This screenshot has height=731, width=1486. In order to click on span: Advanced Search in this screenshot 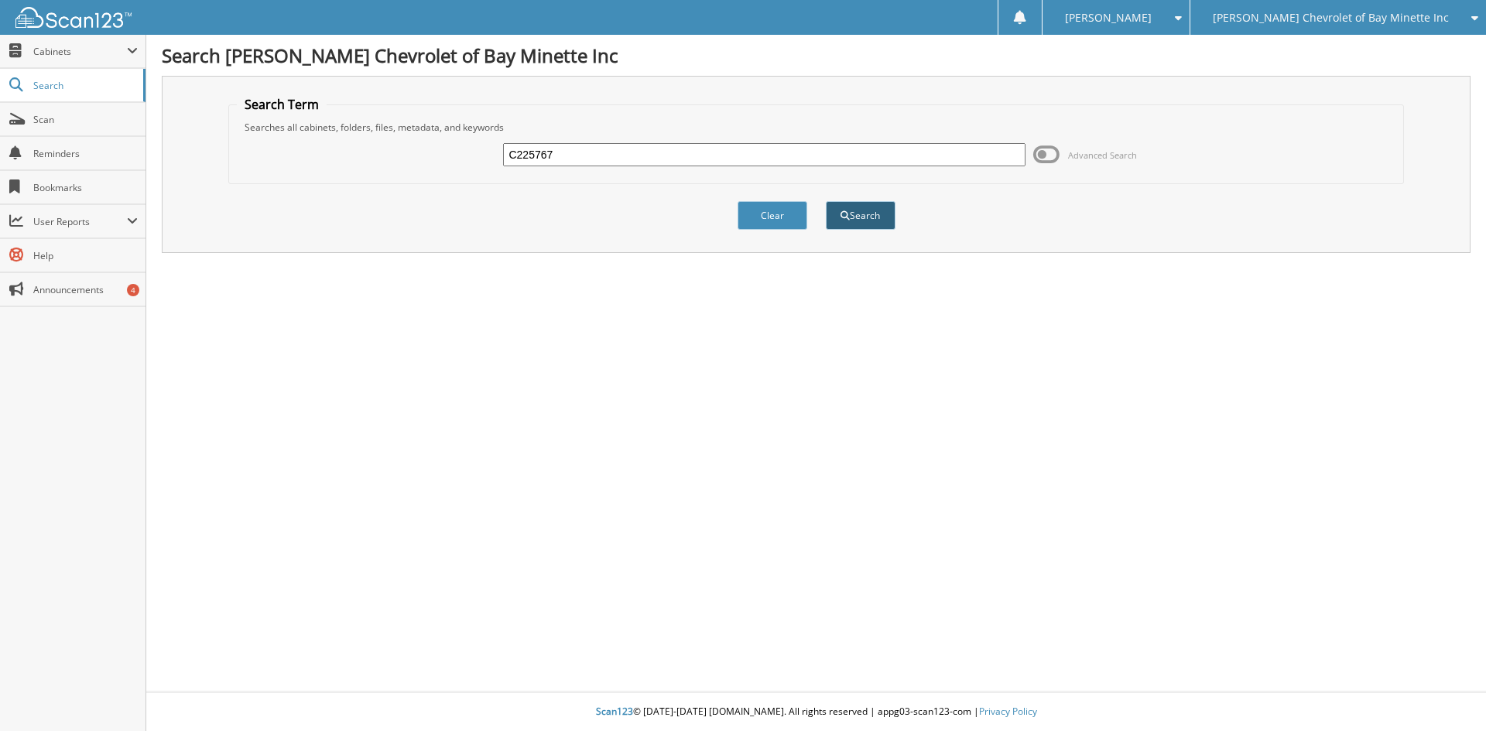, I will do `click(1102, 155)`.